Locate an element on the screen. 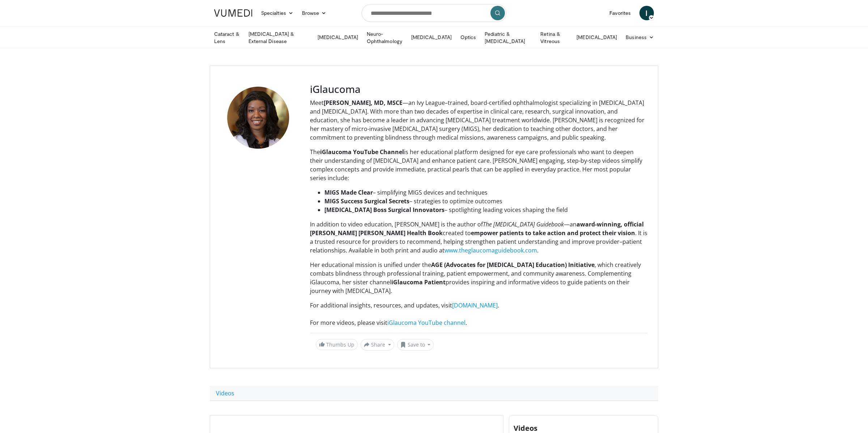  strong: iGlaucoma YouTube Channel is located at coordinates (362, 152).